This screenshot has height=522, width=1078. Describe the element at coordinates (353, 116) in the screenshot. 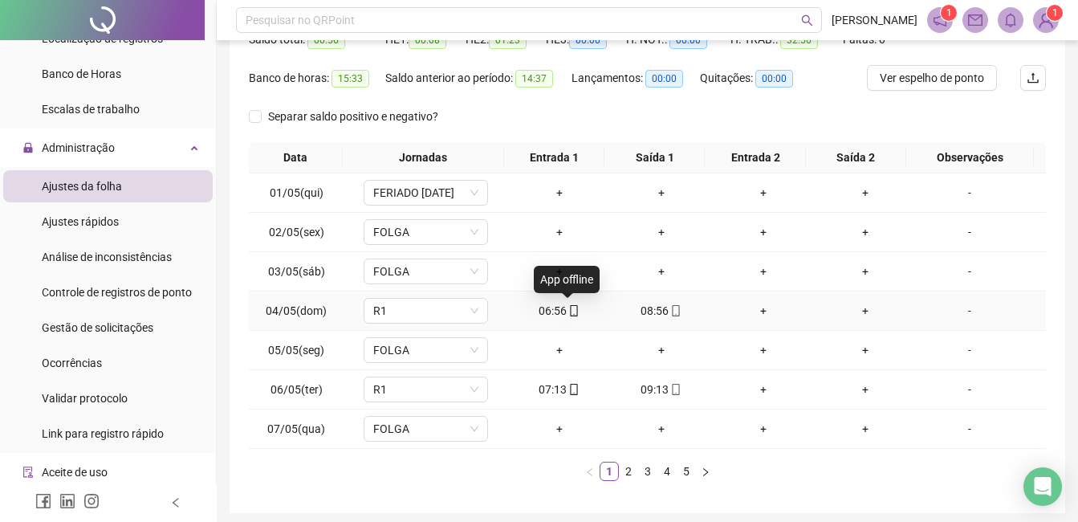

I see `span: Separar saldo positivo e negativo?` at that location.